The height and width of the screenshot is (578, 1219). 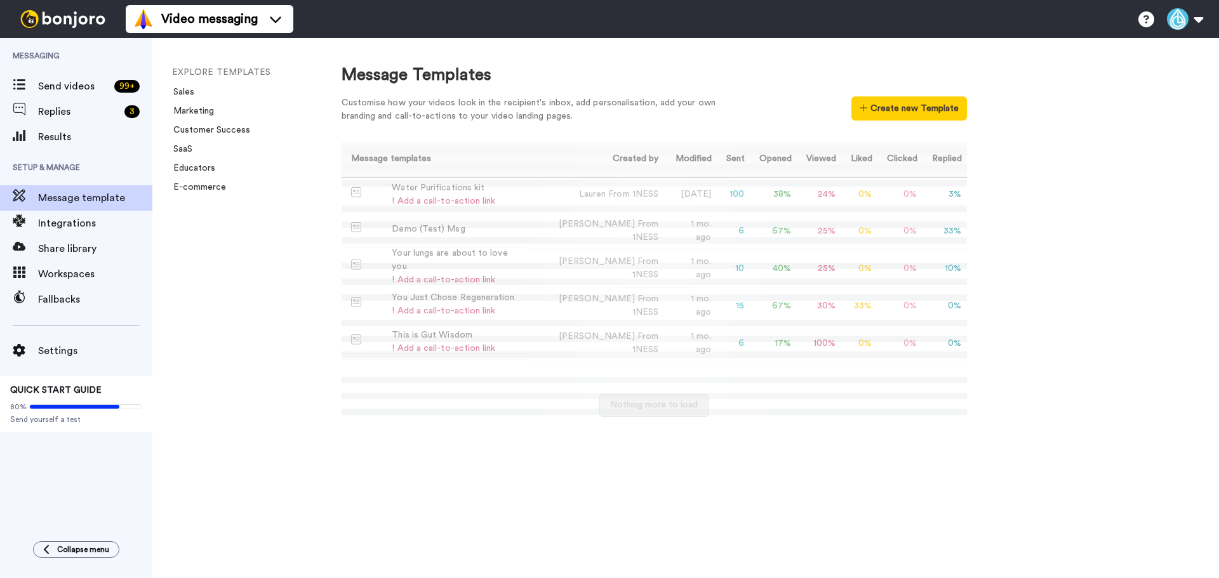 What do you see at coordinates (76, 420) in the screenshot?
I see `span: Send yourself a test` at bounding box center [76, 420].